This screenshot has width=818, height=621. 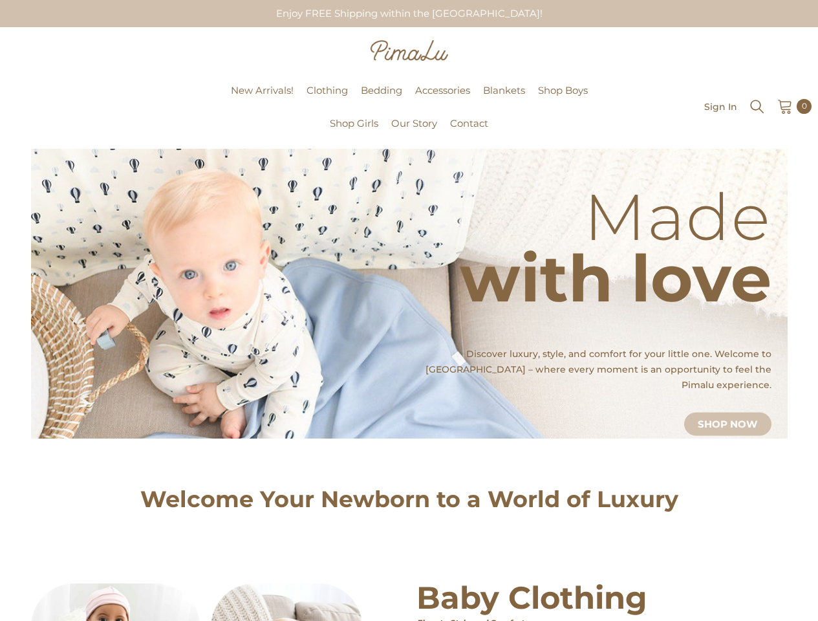 What do you see at coordinates (327, 90) in the screenshot?
I see `span: Clothing` at bounding box center [327, 90].